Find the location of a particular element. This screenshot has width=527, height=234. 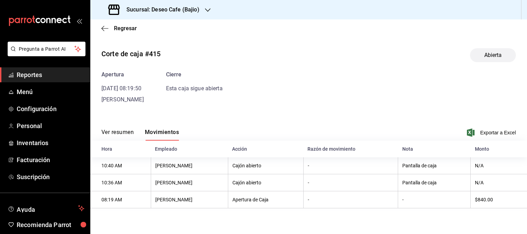

div: Corte de caja #415 is located at coordinates (131, 54).